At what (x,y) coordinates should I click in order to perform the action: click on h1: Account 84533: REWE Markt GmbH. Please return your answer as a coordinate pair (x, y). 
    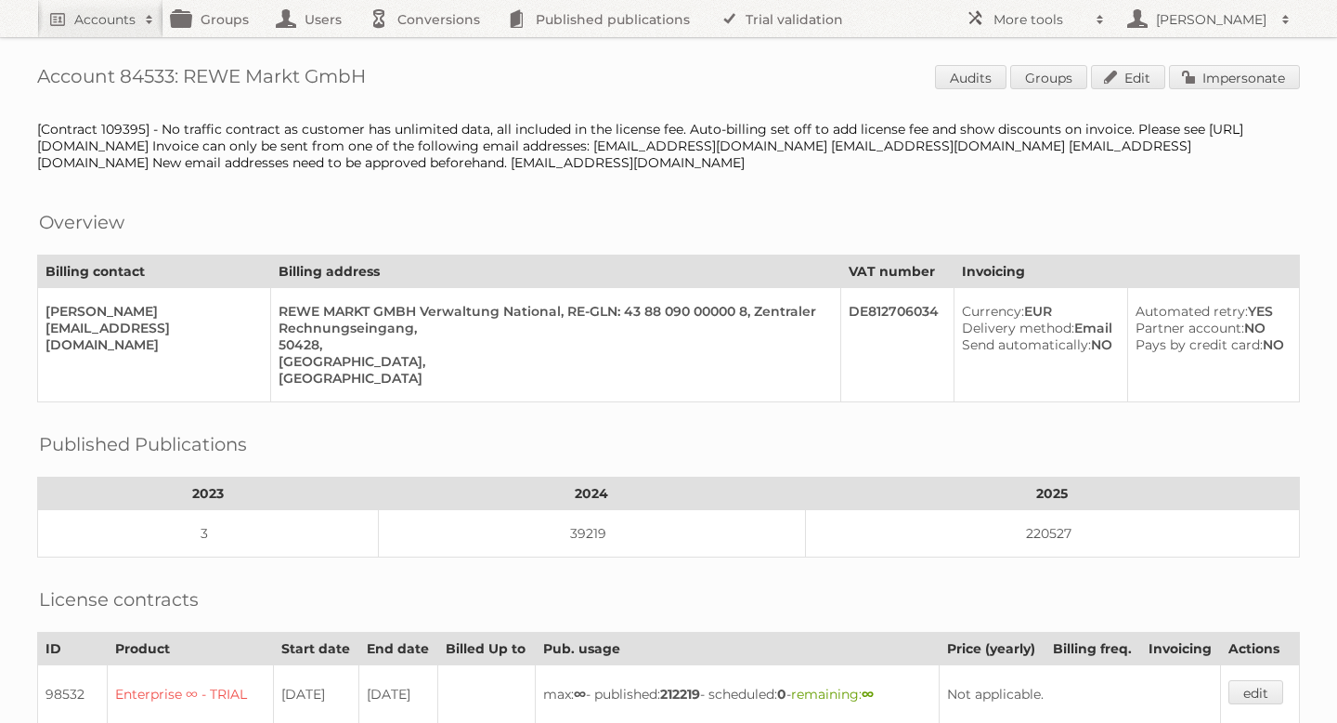
    Looking at the image, I should click on (669, 79).